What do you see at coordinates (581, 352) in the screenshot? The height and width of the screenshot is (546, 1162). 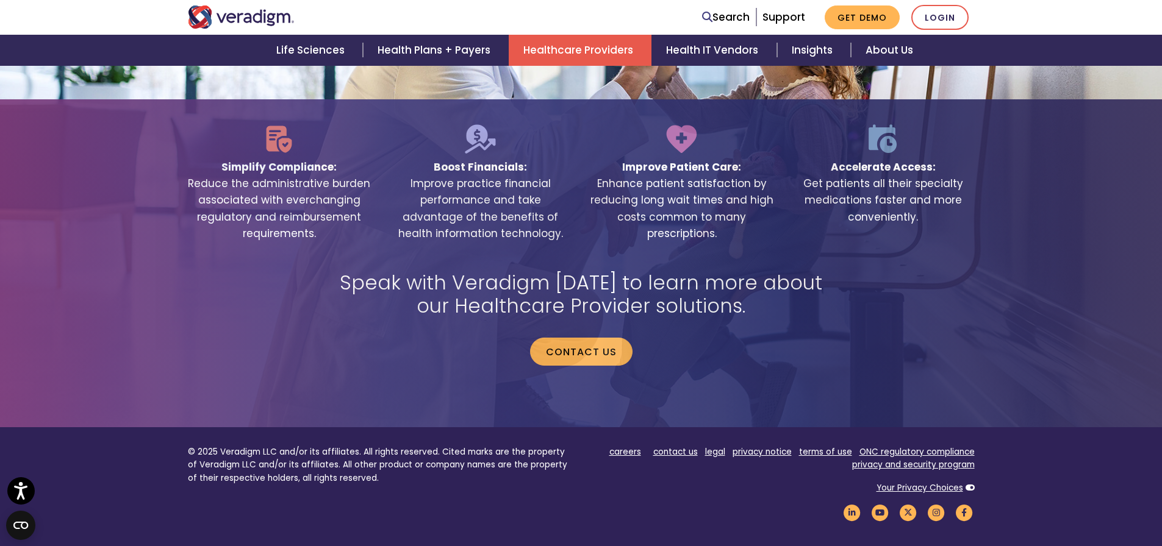 I see `a: Contact us` at bounding box center [581, 352].